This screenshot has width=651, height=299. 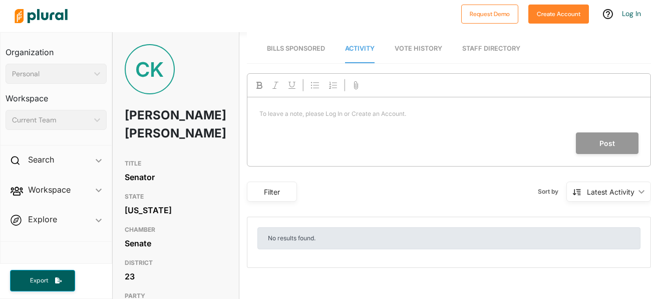 I want to click on a: Staff Directory, so click(x=491, y=49).